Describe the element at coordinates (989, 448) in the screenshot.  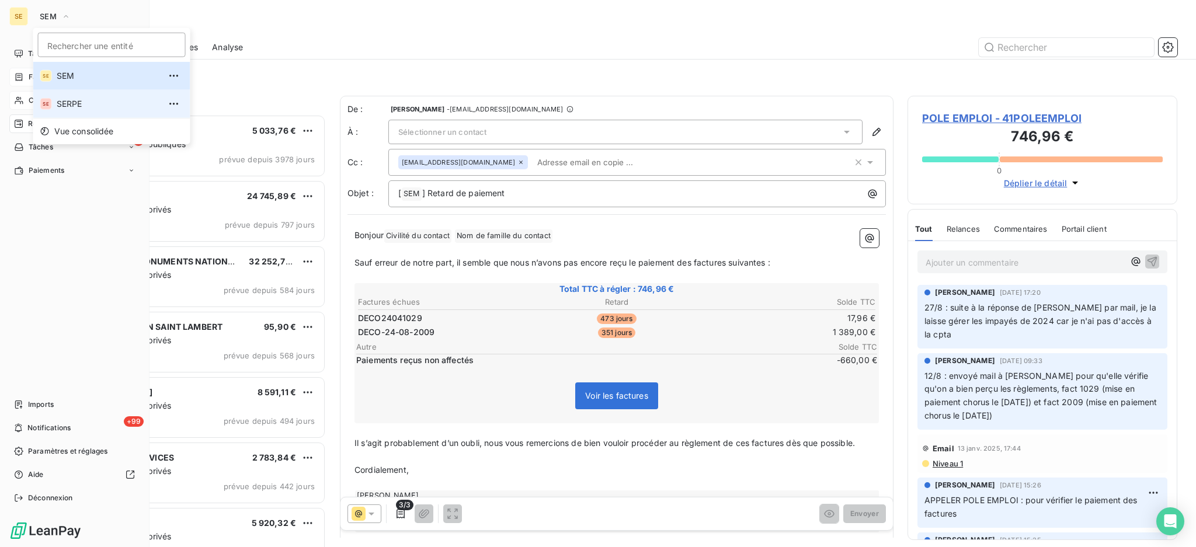
I see `span: 13 janv. 2025, 17:44` at that location.